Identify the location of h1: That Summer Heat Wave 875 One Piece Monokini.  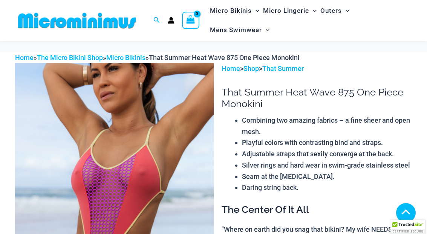
(317, 98).